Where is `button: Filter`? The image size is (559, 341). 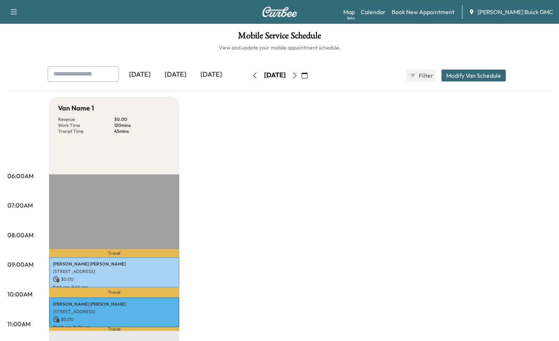
button: Filter is located at coordinates (421, 76).